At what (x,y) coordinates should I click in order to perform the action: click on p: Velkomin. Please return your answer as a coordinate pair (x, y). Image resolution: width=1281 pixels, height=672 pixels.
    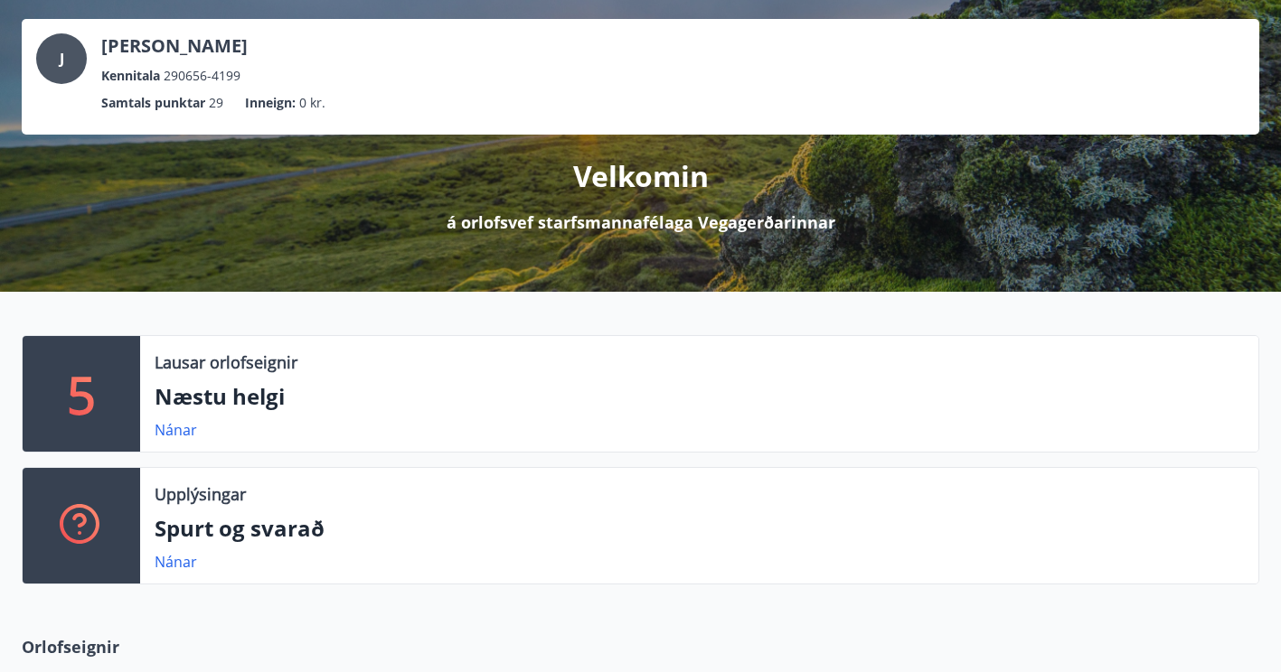
    Looking at the image, I should click on (641, 176).